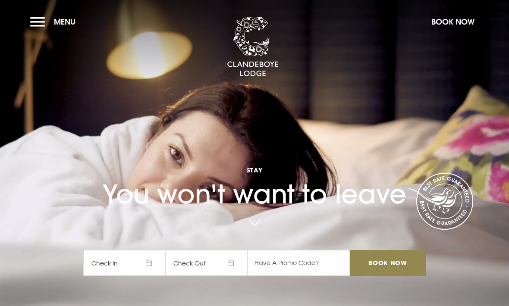 The width and height of the screenshot is (509, 306). I want to click on input: Book Now, so click(388, 263).